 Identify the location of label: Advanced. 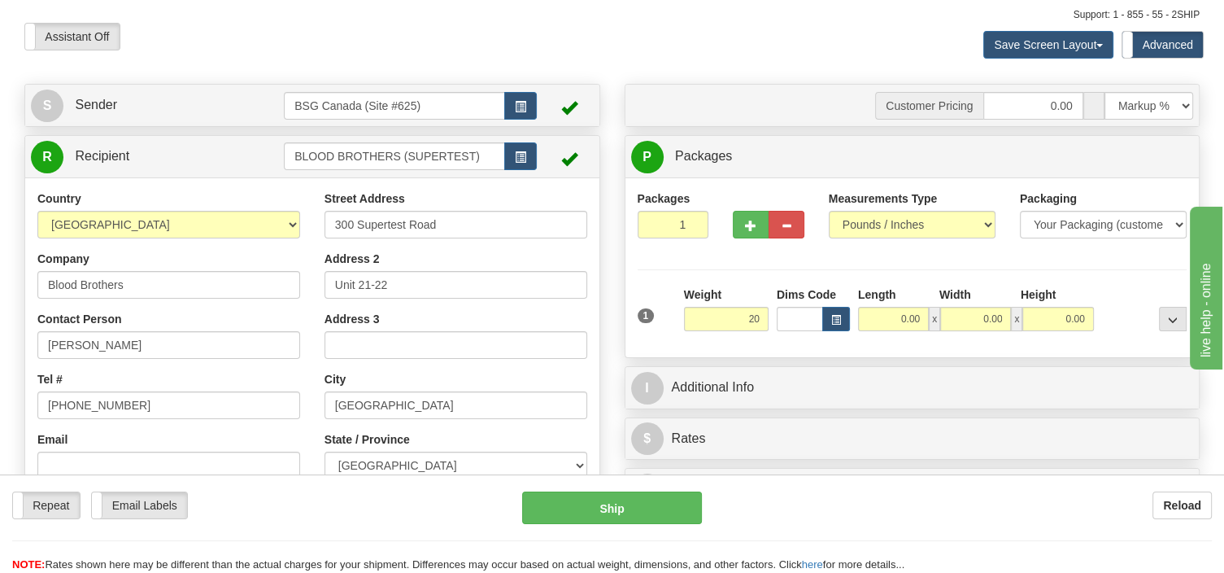
(1162, 45).